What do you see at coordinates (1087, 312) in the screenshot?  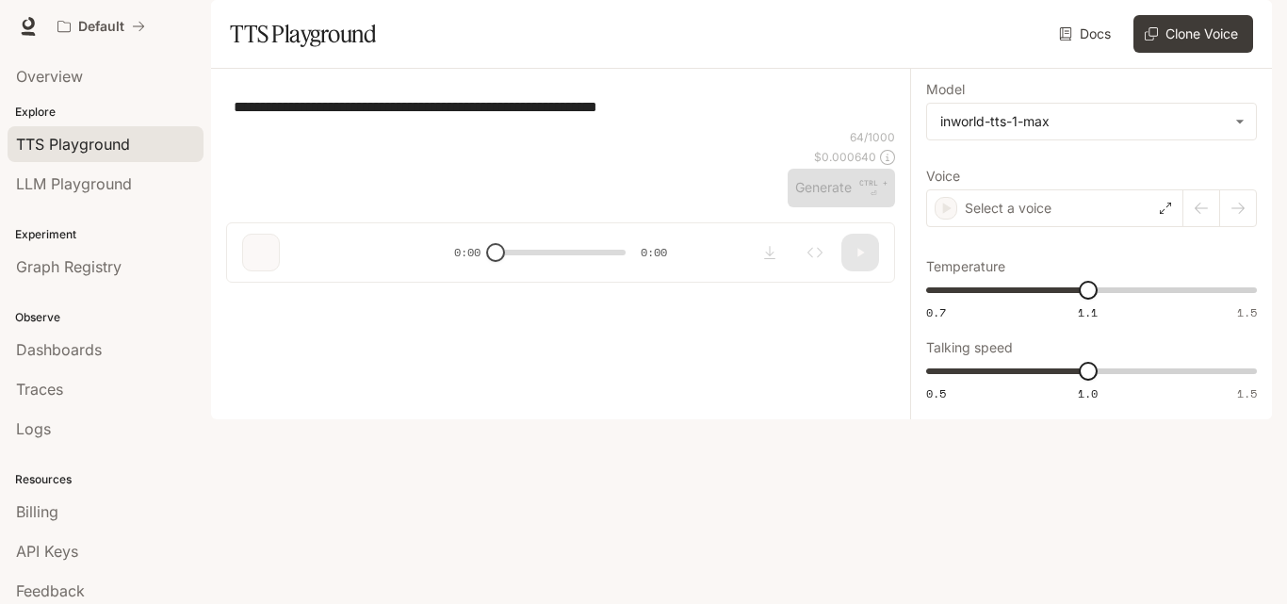 I see `span: 1.1` at bounding box center [1087, 312].